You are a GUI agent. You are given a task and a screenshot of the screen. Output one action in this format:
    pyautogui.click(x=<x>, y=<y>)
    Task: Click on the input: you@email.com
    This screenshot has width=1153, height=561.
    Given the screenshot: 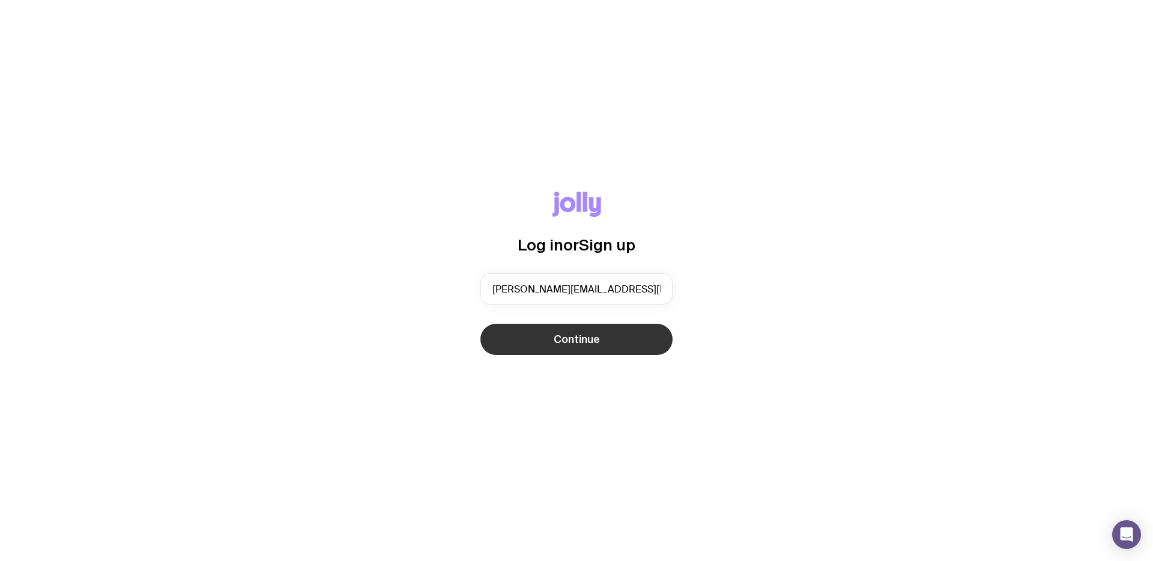 What is the action you would take?
    pyautogui.click(x=576, y=289)
    